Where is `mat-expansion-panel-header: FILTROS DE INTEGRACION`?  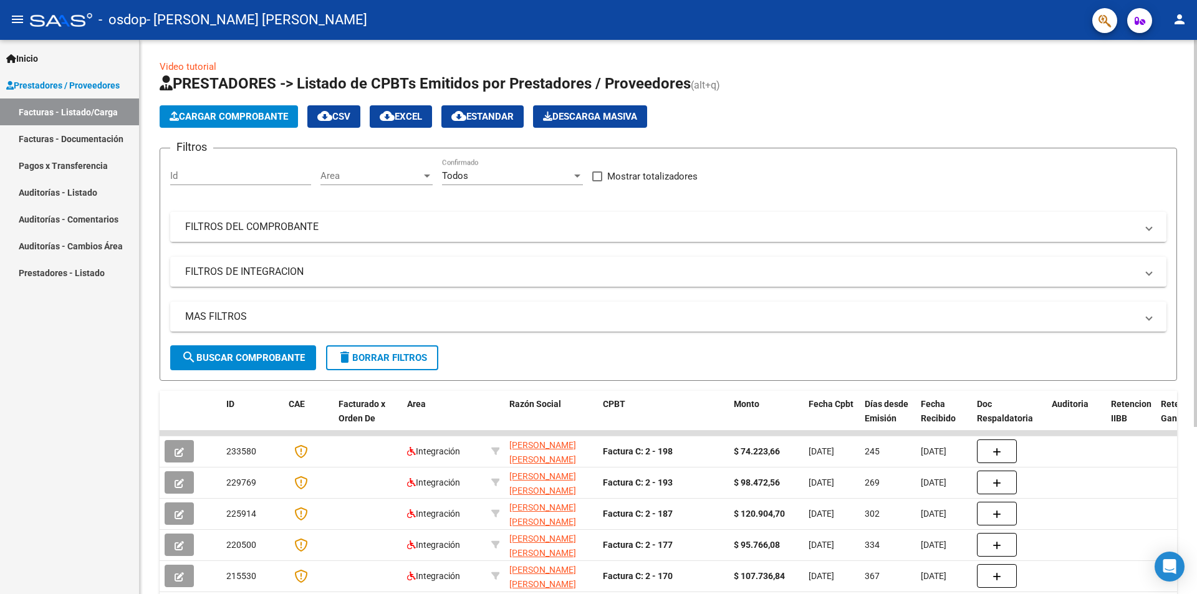 mat-expansion-panel-header: FILTROS DE INTEGRACION is located at coordinates (668, 272).